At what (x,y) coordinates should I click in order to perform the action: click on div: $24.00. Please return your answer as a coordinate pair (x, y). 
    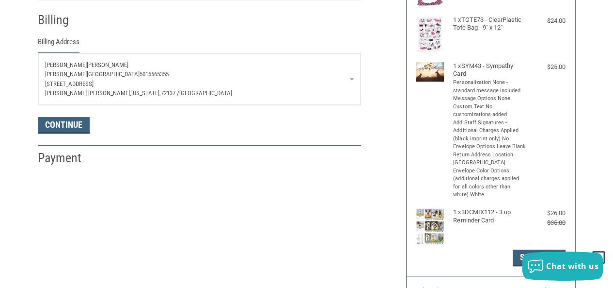
    Looking at the image, I should click on (547, 21).